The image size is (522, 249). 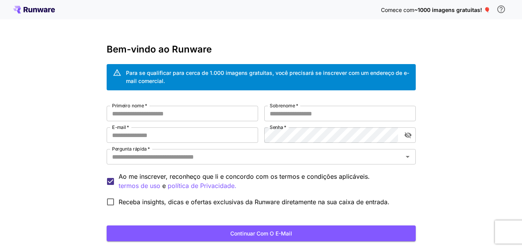 I want to click on button: Para se qualificar para crédito gratuito, você precisa se inscrever com um endereço de e-mail com..., so click(x=501, y=9).